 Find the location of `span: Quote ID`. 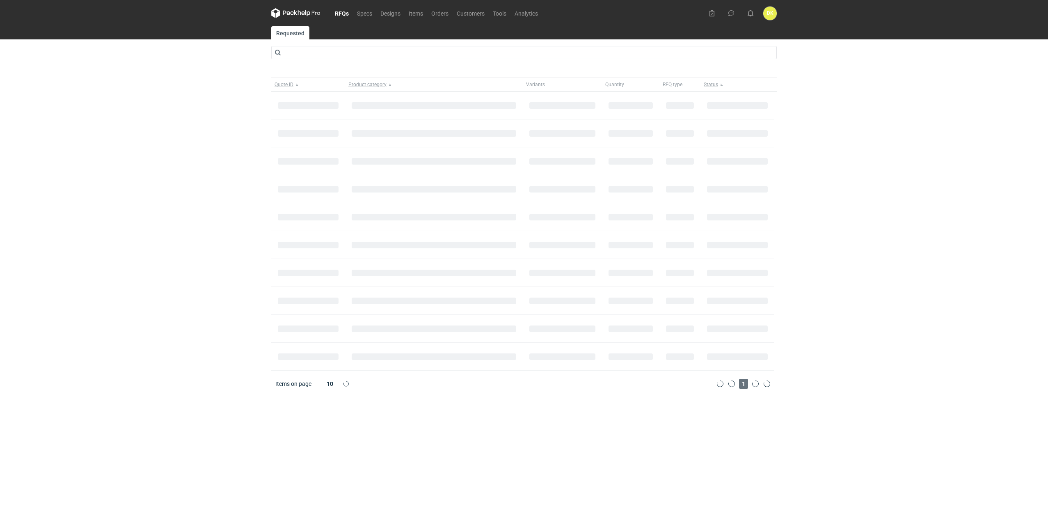

span: Quote ID is located at coordinates (284, 85).